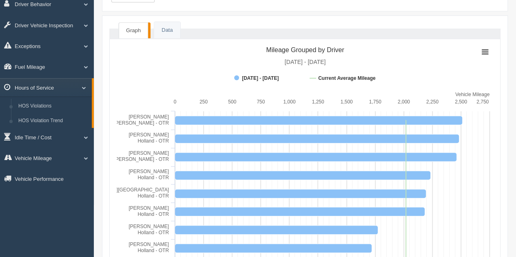  Describe the element at coordinates (347, 102) in the screenshot. I see `text: 1,500` at that location.